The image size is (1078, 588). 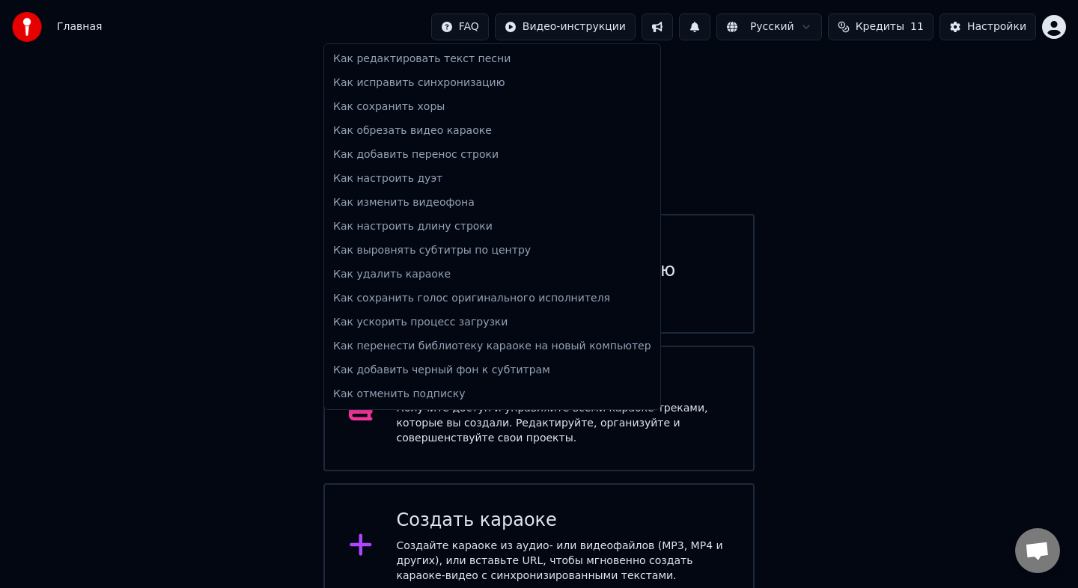 I want to click on div: Как изменить видеофона, so click(x=492, y=203).